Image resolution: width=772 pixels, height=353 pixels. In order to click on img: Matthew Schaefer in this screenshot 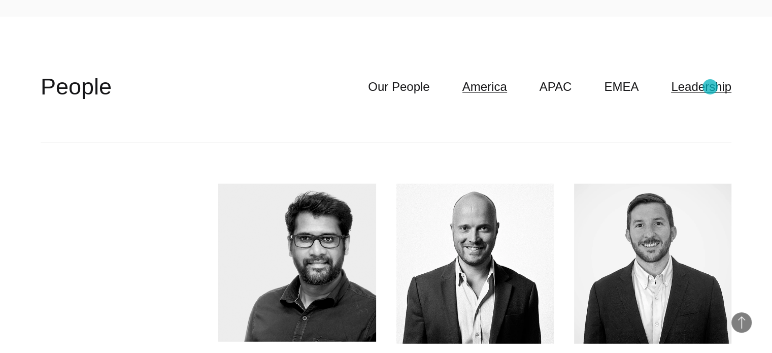, I will do `click(653, 264)`.